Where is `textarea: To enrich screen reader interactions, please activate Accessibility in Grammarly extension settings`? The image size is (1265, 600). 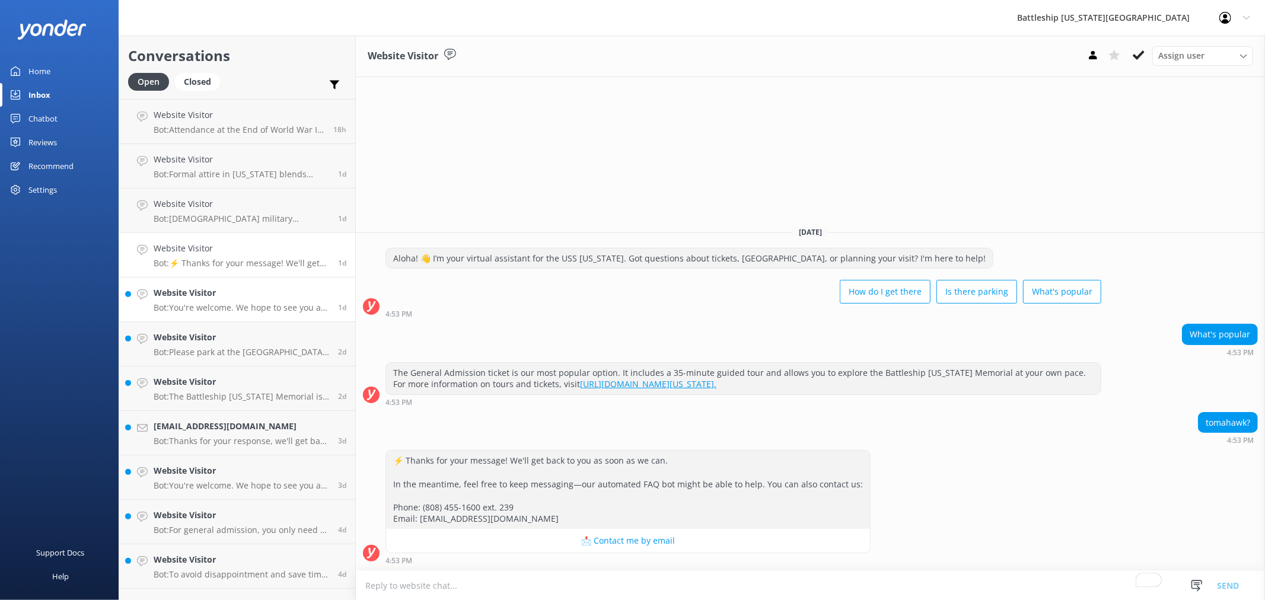 textarea: To enrich screen reader interactions, please activate Accessibility in Grammarly extension settings is located at coordinates (810, 585).